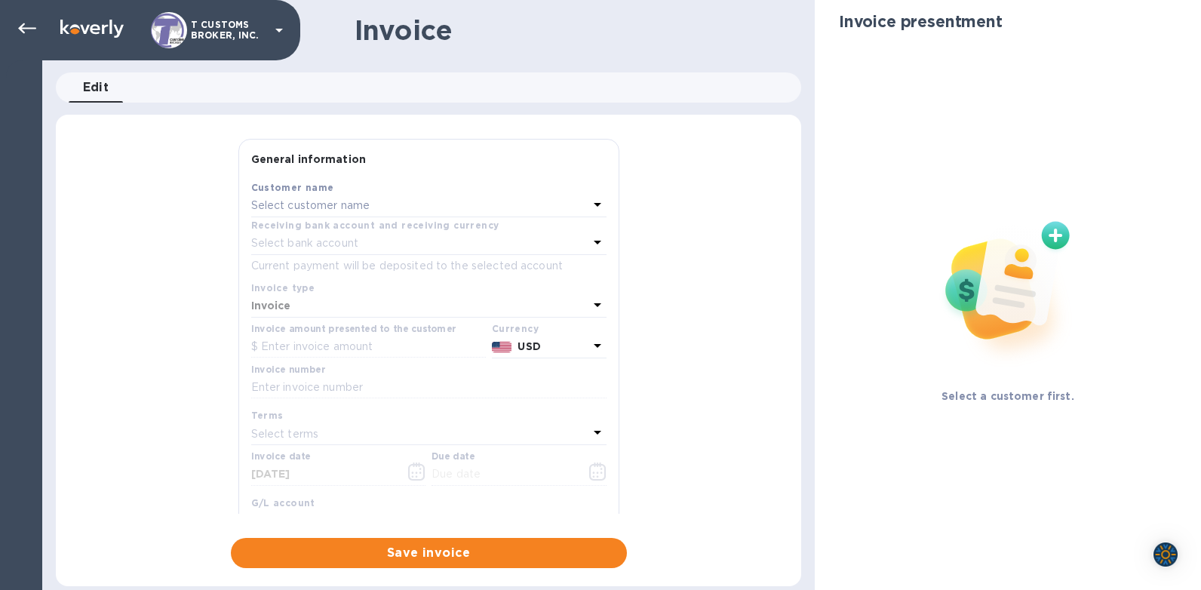  Describe the element at coordinates (288, 370) in the screenshot. I see `label: Invoice number` at that location.